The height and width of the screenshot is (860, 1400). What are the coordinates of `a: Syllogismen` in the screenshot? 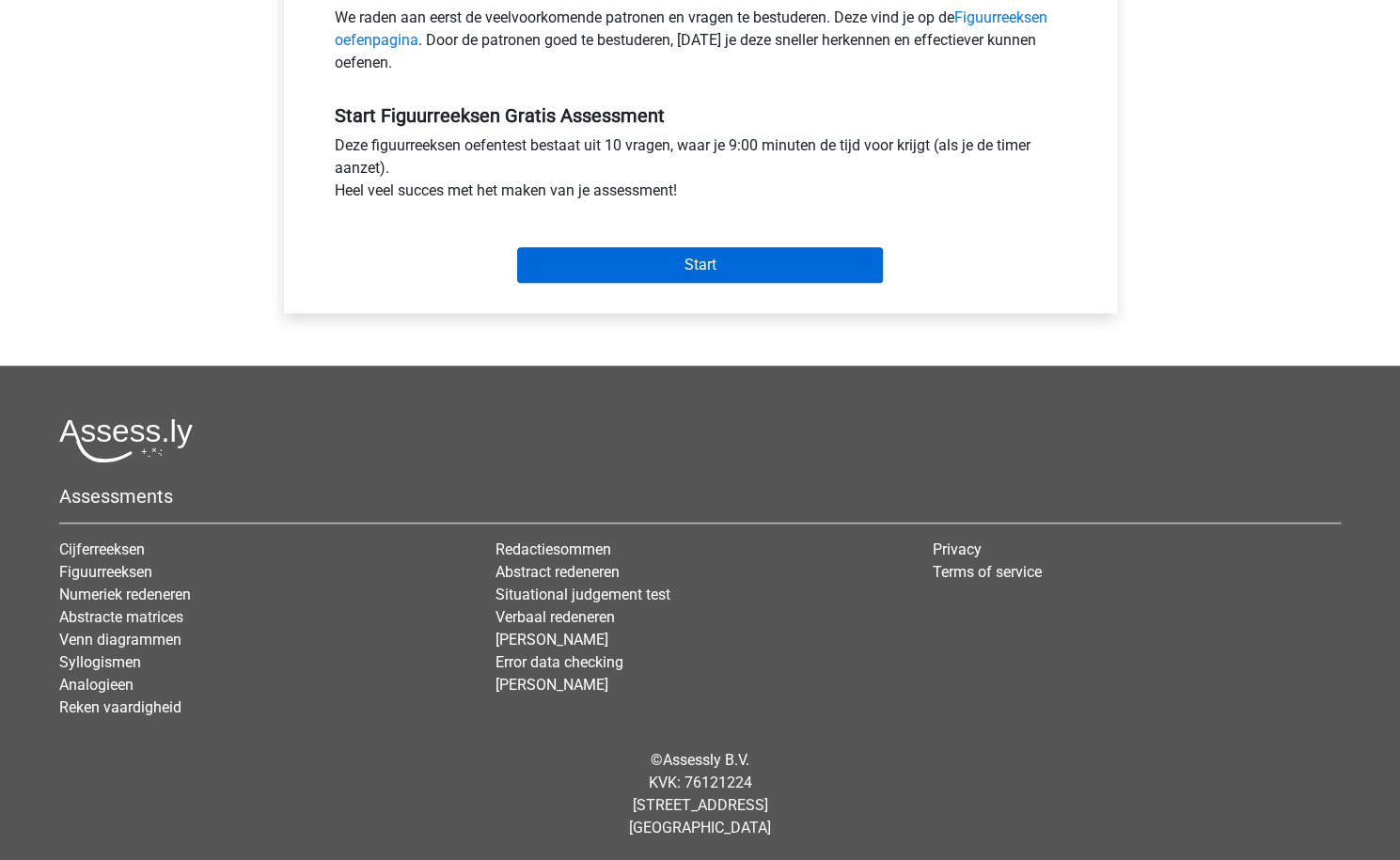 It's located at (100, 662).